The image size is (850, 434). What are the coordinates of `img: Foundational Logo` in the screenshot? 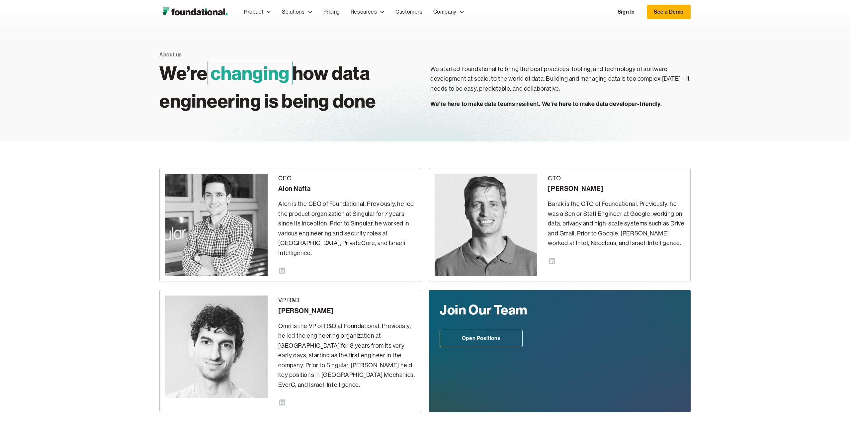 It's located at (195, 12).